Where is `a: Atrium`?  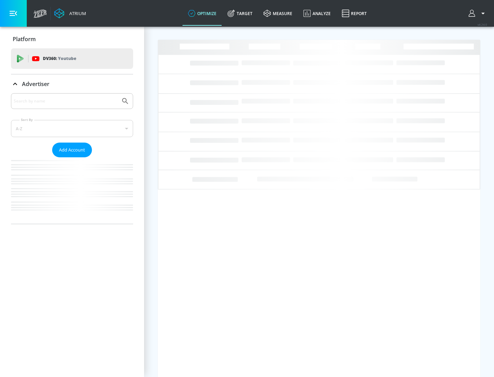 a: Atrium is located at coordinates (70, 13).